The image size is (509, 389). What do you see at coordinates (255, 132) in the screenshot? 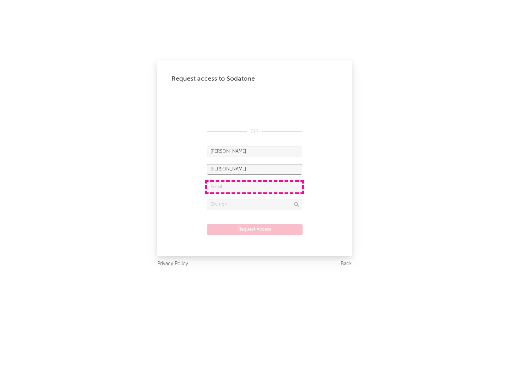
I see `div: OR` at bounding box center [255, 132].